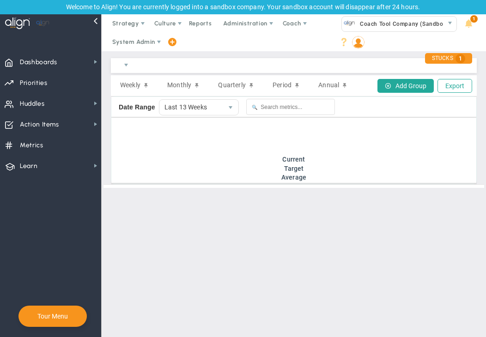 The image size is (486, 337). I want to click on span: System Admin, so click(134, 42).